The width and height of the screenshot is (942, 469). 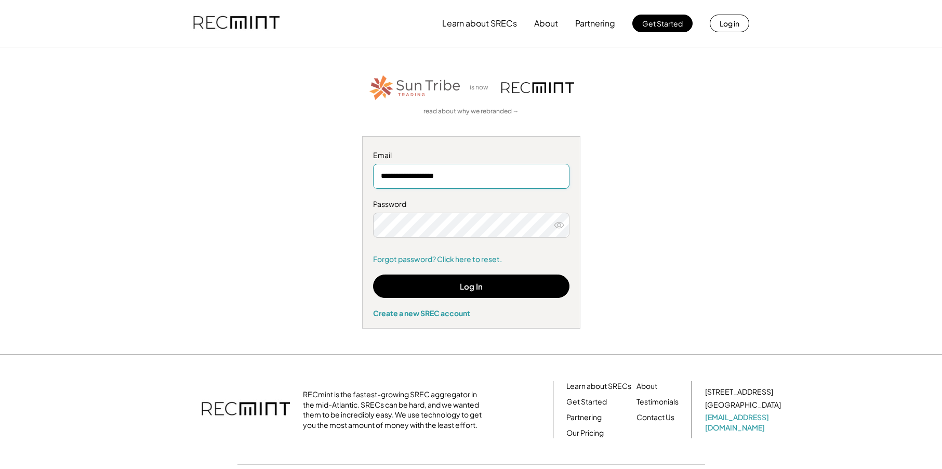 I want to click on div: is now, so click(x=482, y=87).